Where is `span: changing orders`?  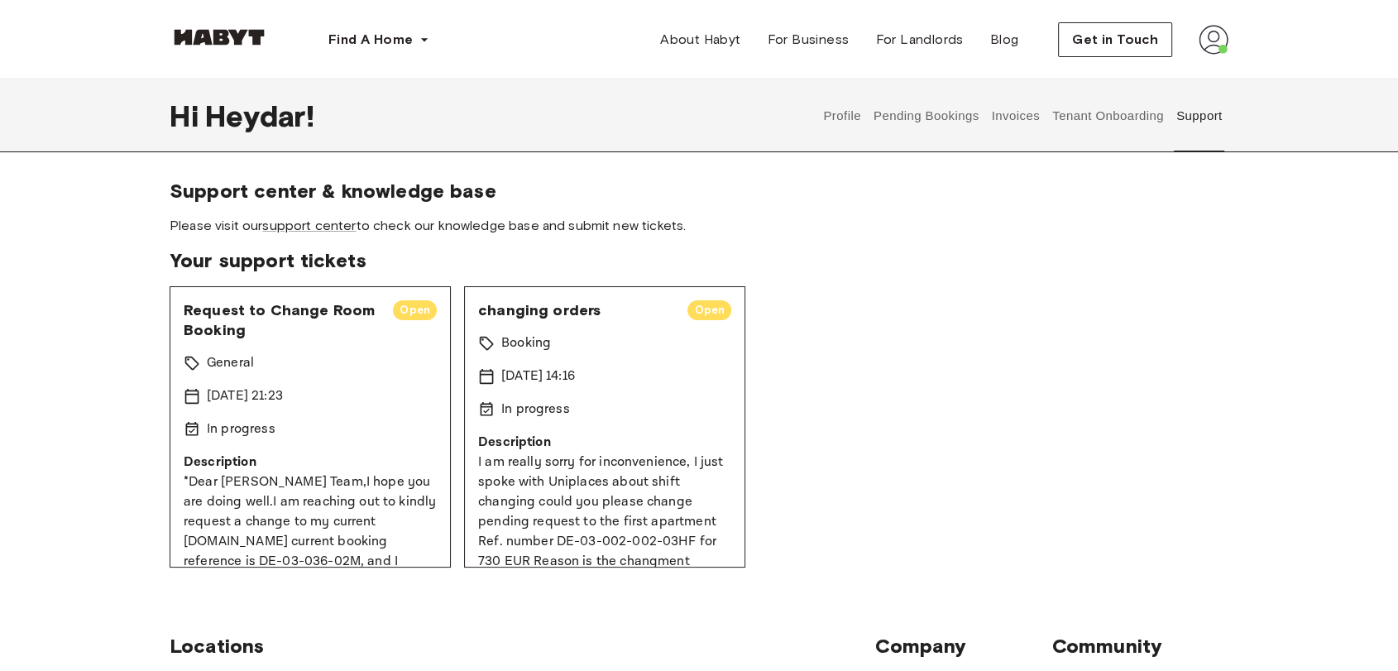
span: changing orders is located at coordinates (576, 310).